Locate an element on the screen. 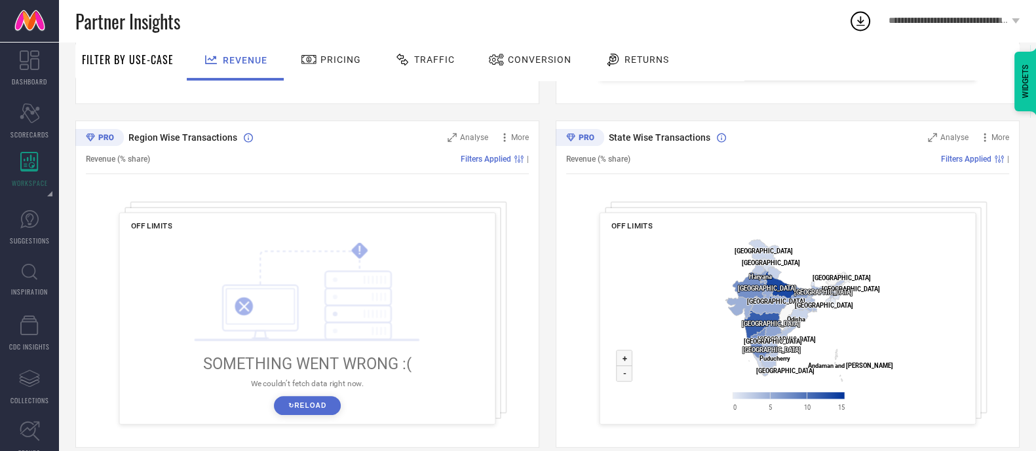  span: Conversion is located at coordinates (539, 60).